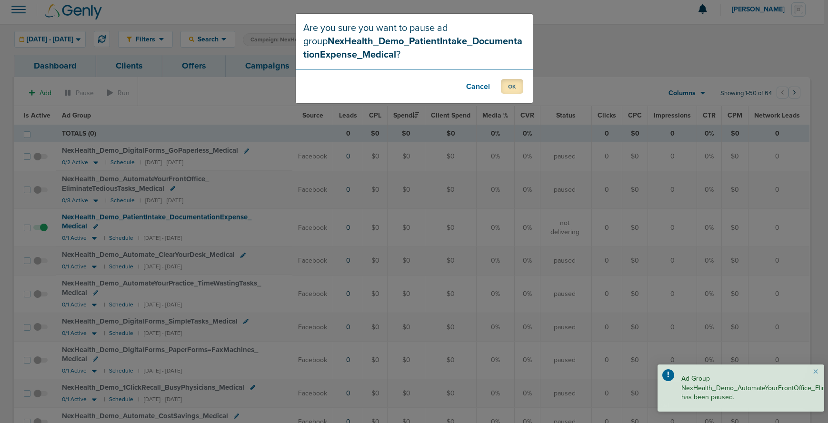 This screenshot has width=828, height=423. I want to click on div: Are you sure you want to pause ad group ?, so click(414, 41).